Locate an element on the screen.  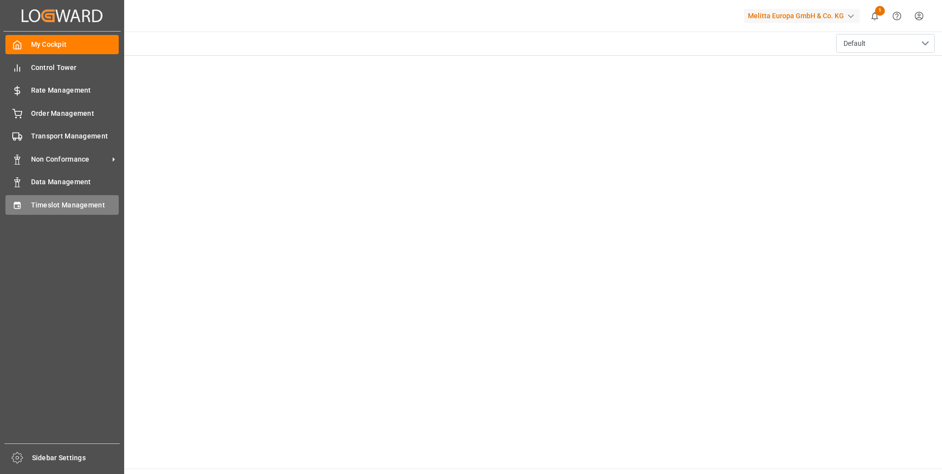
span: Control Tower is located at coordinates (75, 68).